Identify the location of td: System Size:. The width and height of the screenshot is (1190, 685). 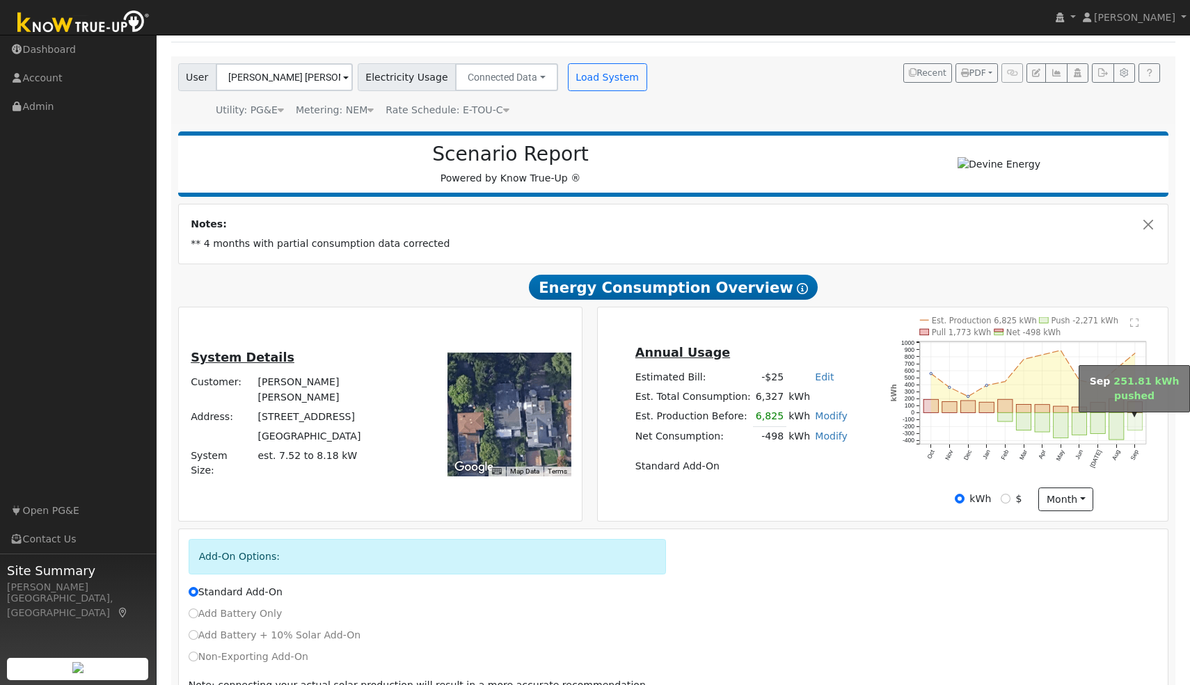
(222, 463).